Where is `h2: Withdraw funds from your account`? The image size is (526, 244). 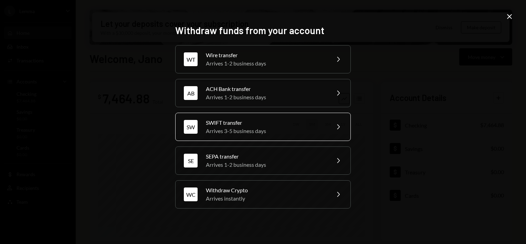
h2: Withdraw funds from your account is located at coordinates (263, 30).